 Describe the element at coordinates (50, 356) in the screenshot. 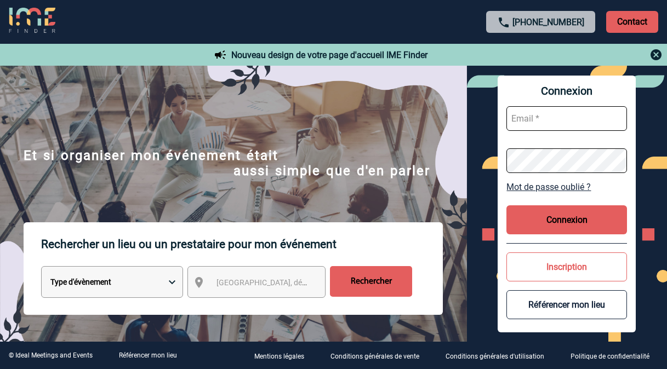

I see `div: © Ideal Meetings and Events` at that location.